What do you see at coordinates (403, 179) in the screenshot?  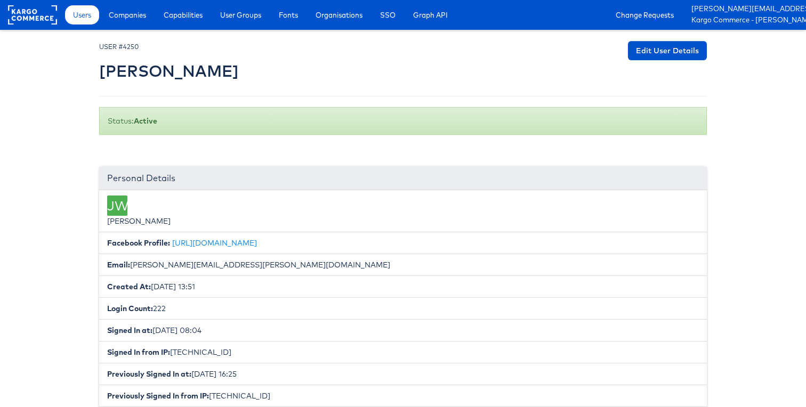 I see `div: Personal Details` at bounding box center [403, 179].